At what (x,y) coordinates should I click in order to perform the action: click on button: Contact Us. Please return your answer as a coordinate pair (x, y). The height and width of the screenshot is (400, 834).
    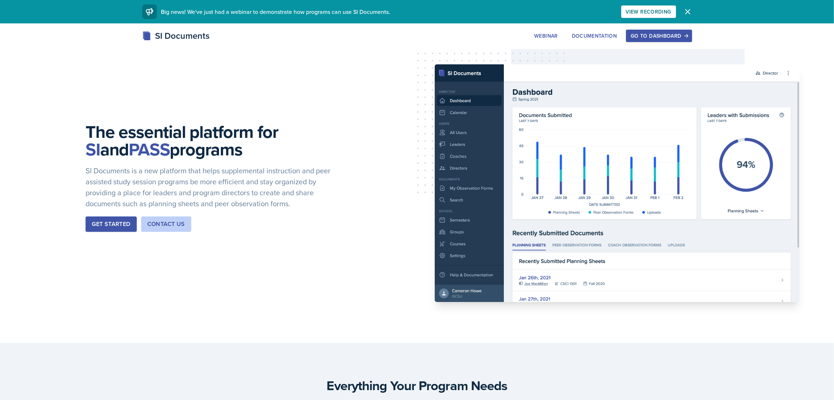
    Looking at the image, I should click on (166, 224).